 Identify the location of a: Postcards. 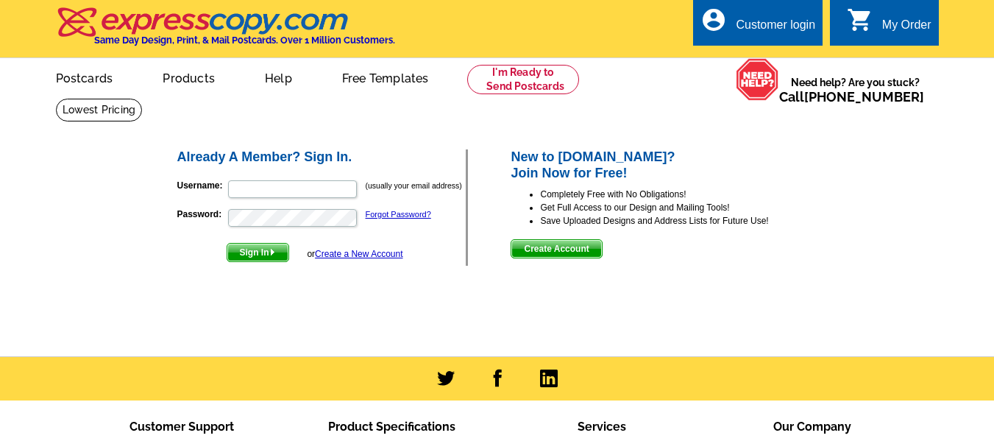
(85, 77).